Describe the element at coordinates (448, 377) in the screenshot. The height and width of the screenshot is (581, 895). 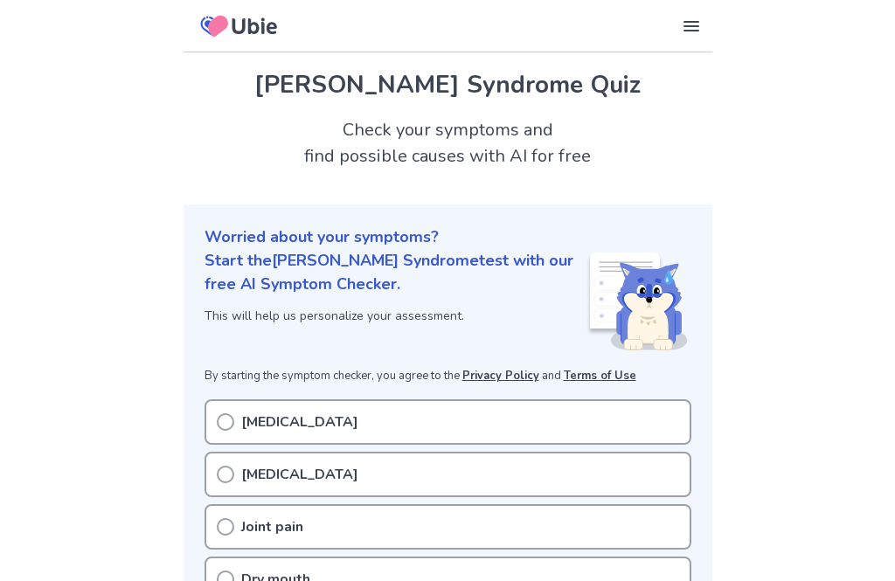
I see `p: By starting the symptom checker, you agree to the and` at that location.